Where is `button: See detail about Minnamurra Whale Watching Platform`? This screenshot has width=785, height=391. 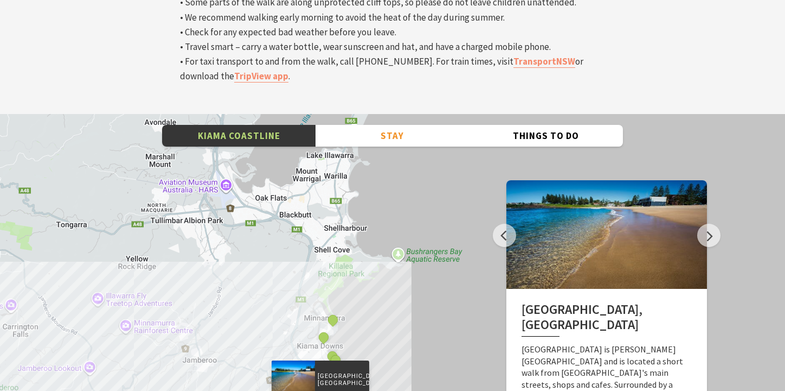 button: See detail about Minnamurra Whale Watching Platform is located at coordinates (334, 319).